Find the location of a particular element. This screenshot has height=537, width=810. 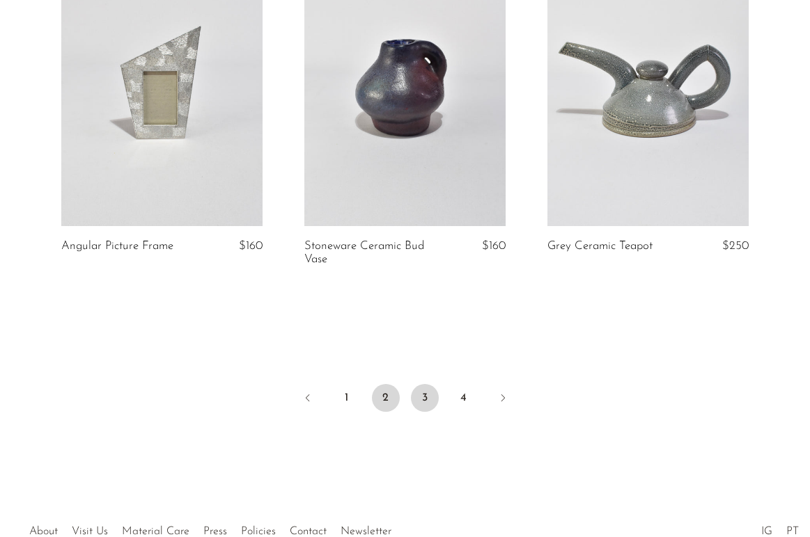

a: 4 is located at coordinates (464, 398).